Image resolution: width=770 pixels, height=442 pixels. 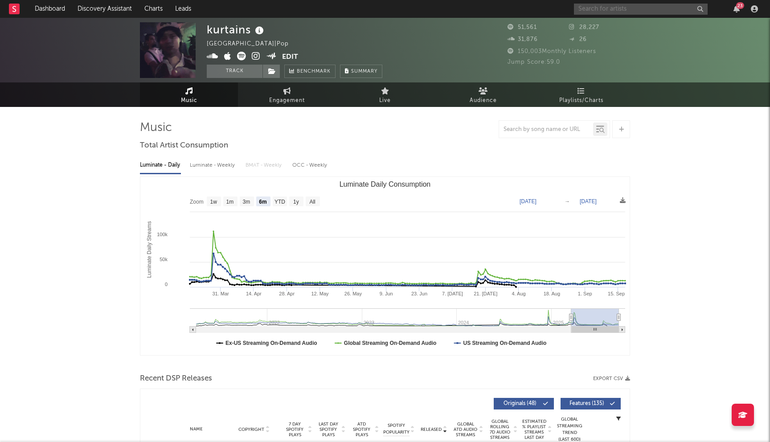 What do you see at coordinates (214, 202) in the screenshot?
I see `text: 1w` at bounding box center [214, 202].